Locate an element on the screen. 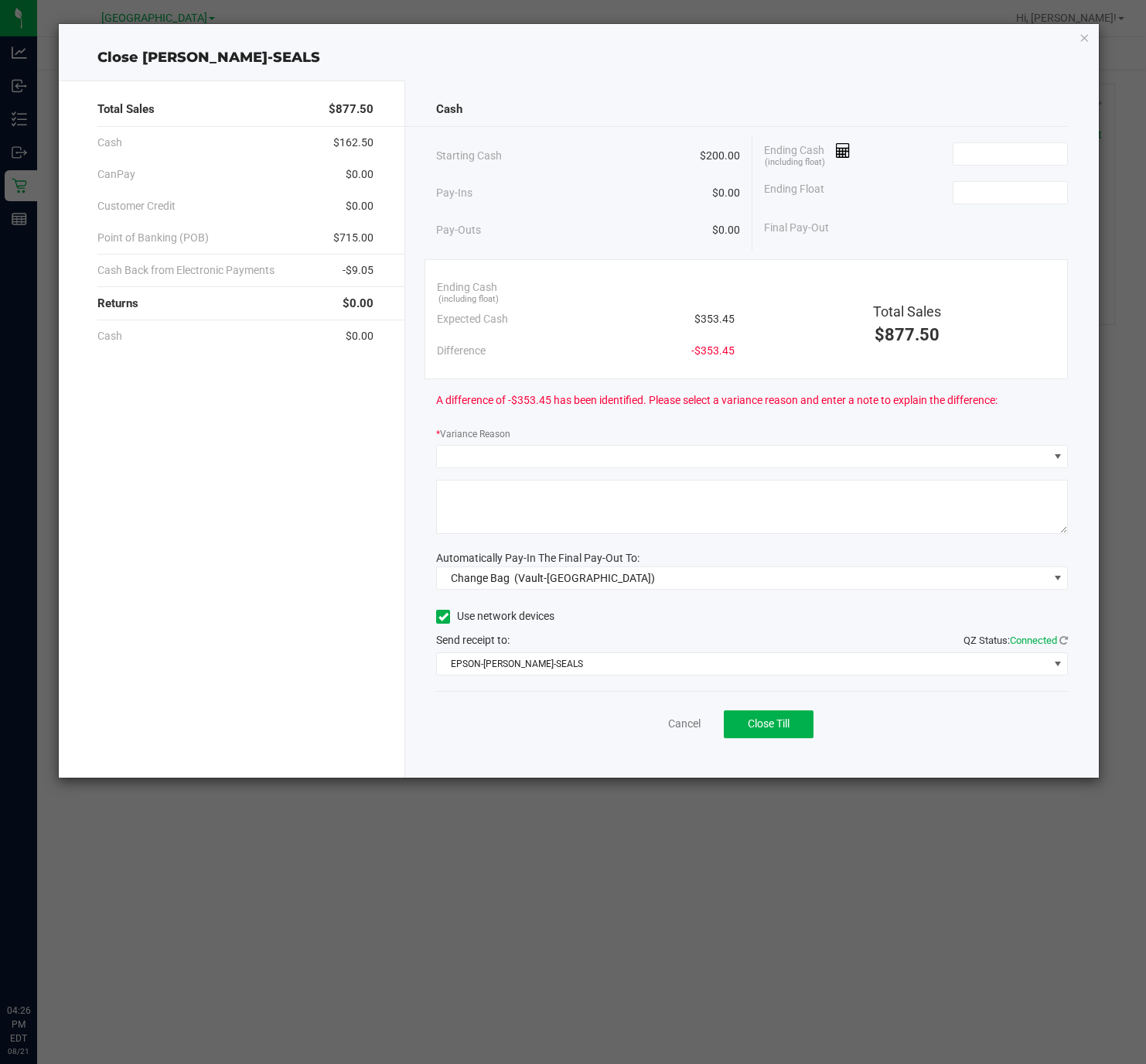  span: Difference is located at coordinates (461, 351).